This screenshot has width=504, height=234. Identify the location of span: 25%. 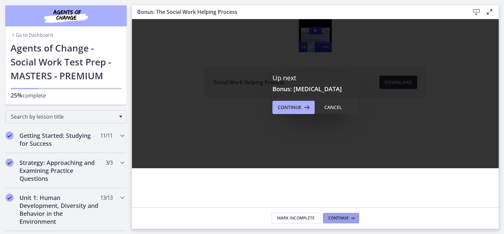
(16, 95).